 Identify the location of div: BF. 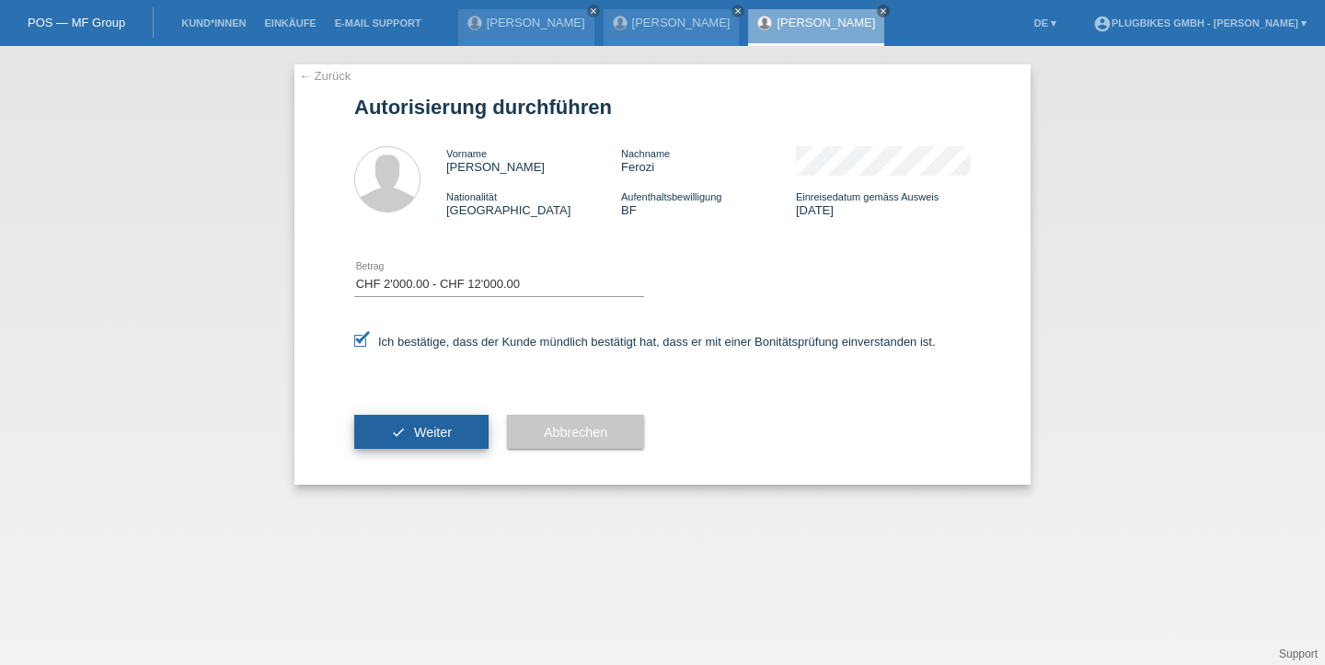
(709, 203).